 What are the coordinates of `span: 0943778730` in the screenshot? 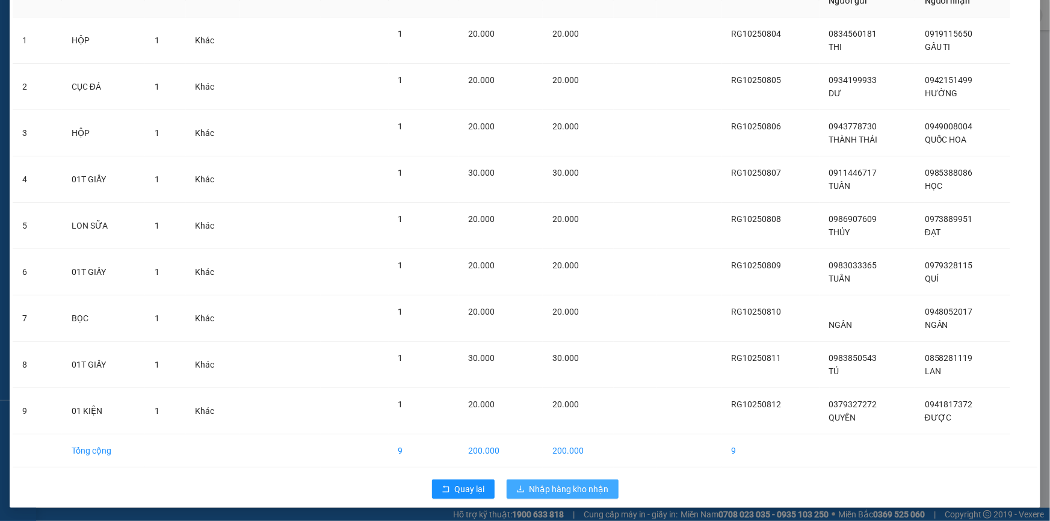 It's located at (854, 126).